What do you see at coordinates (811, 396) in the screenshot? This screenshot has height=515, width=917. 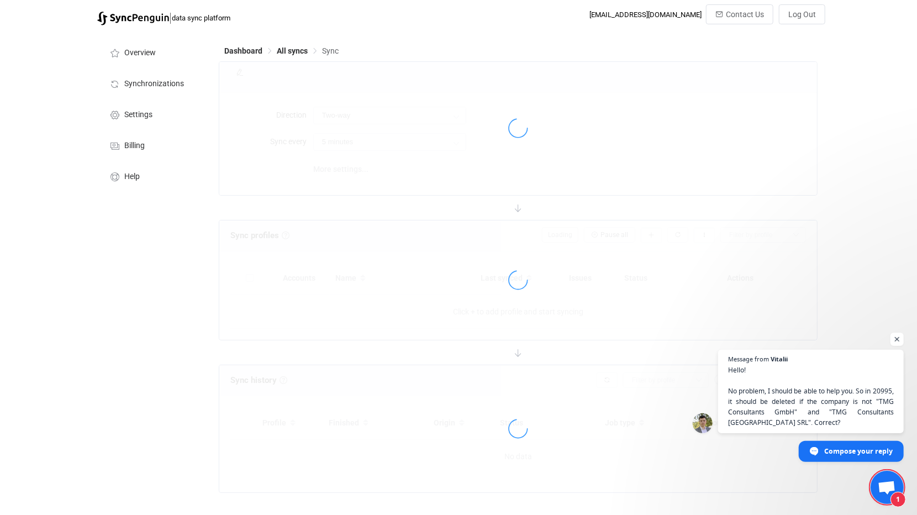 I see `span: Hello! No problem, I should be able to help you. So in 20995, it should be deleted if the company...` at bounding box center [811, 396].